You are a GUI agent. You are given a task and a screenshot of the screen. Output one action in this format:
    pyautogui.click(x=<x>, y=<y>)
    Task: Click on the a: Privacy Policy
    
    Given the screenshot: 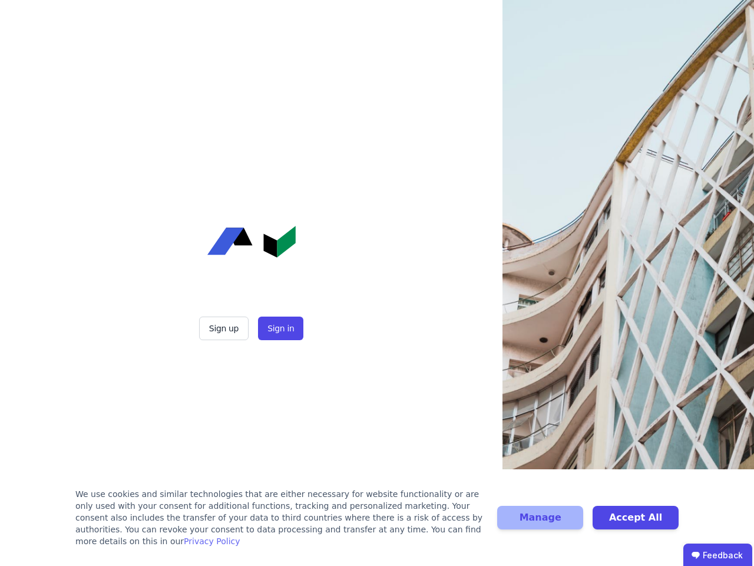 What is the action you would take?
    pyautogui.click(x=212, y=541)
    